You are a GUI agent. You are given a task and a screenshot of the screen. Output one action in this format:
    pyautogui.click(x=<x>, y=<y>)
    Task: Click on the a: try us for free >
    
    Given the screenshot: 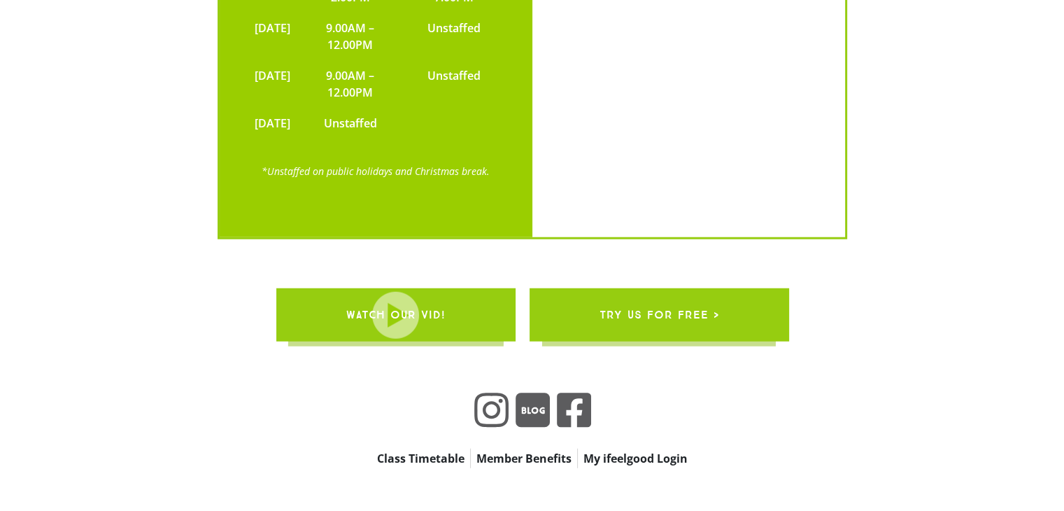 What is the action you would take?
    pyautogui.click(x=658, y=315)
    